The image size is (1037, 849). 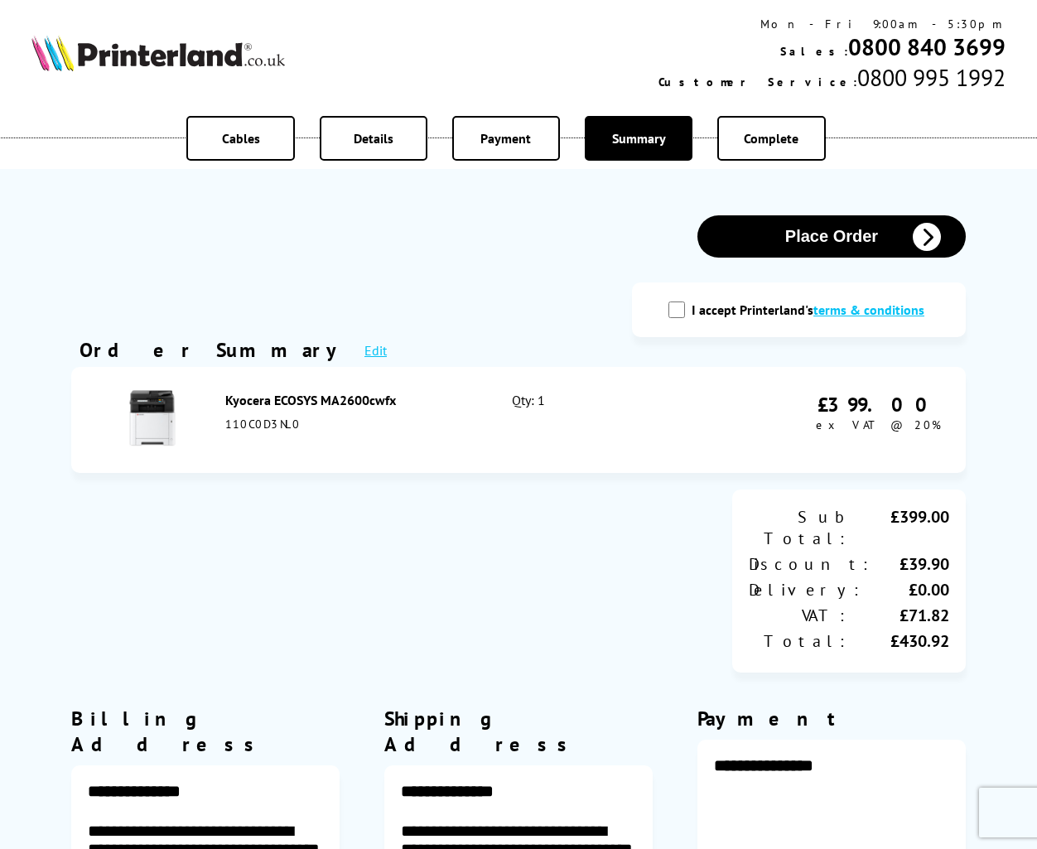 I want to click on a: modal_tc, so click(x=869, y=310).